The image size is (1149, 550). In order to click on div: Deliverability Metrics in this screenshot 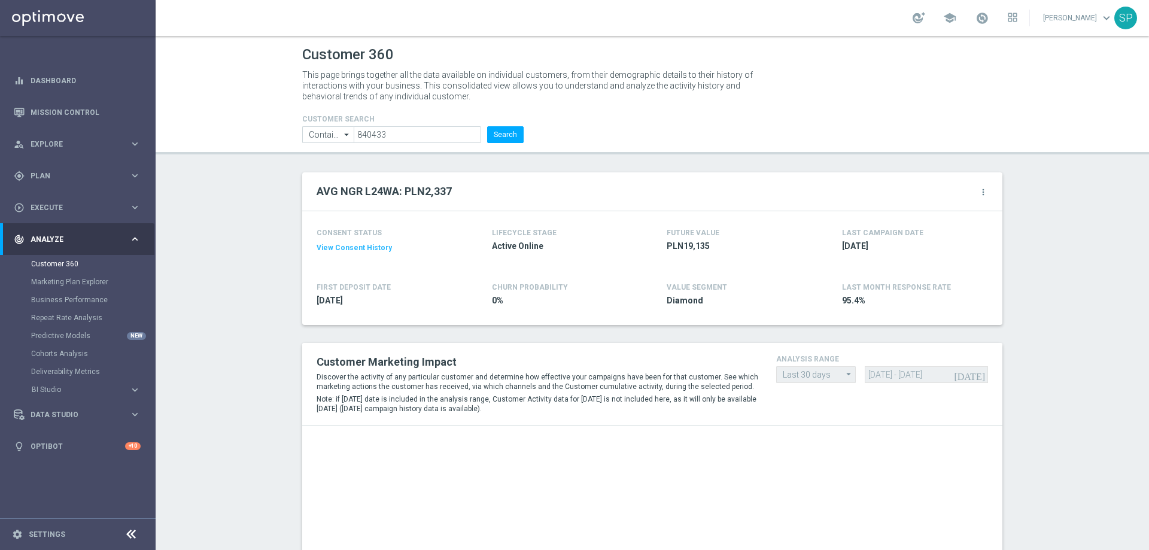, I will do `click(93, 372)`.